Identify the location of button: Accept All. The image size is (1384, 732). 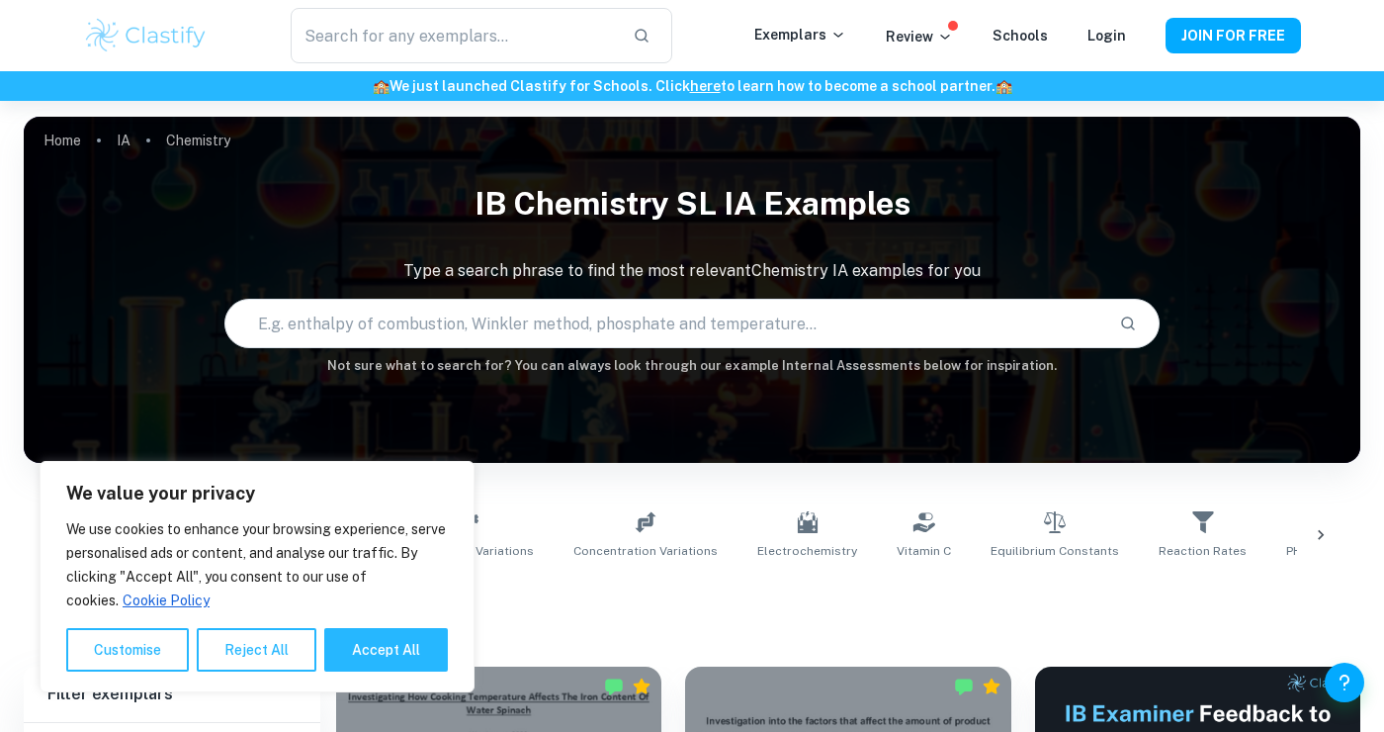
(386, 650).